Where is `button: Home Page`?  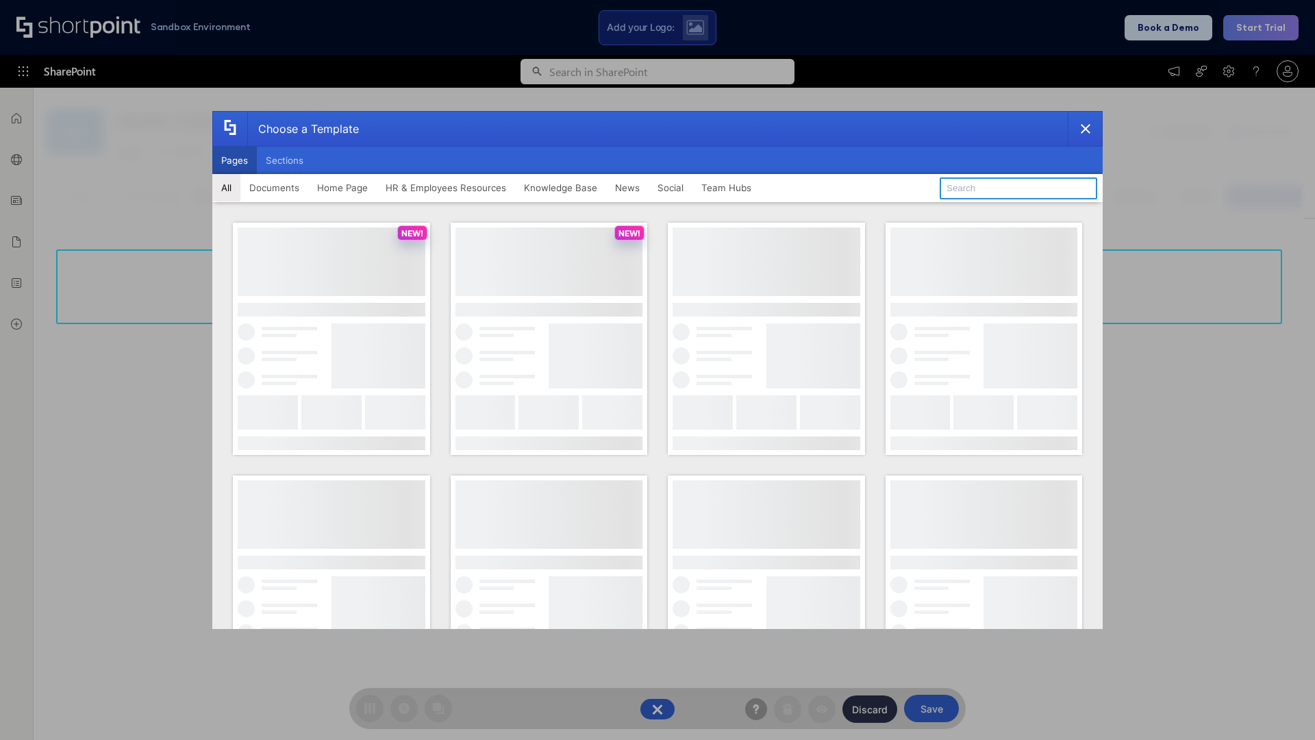
button: Home Page is located at coordinates (343, 188).